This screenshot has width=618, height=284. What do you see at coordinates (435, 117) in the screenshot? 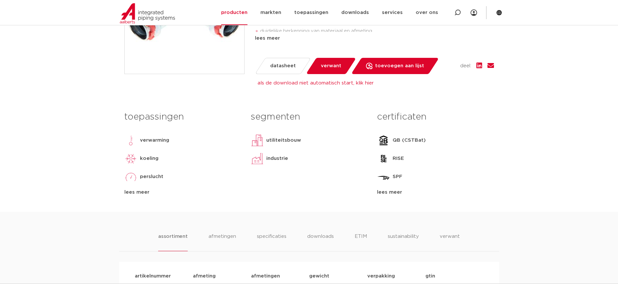
I see `h3: certificaten` at bounding box center [435, 117].